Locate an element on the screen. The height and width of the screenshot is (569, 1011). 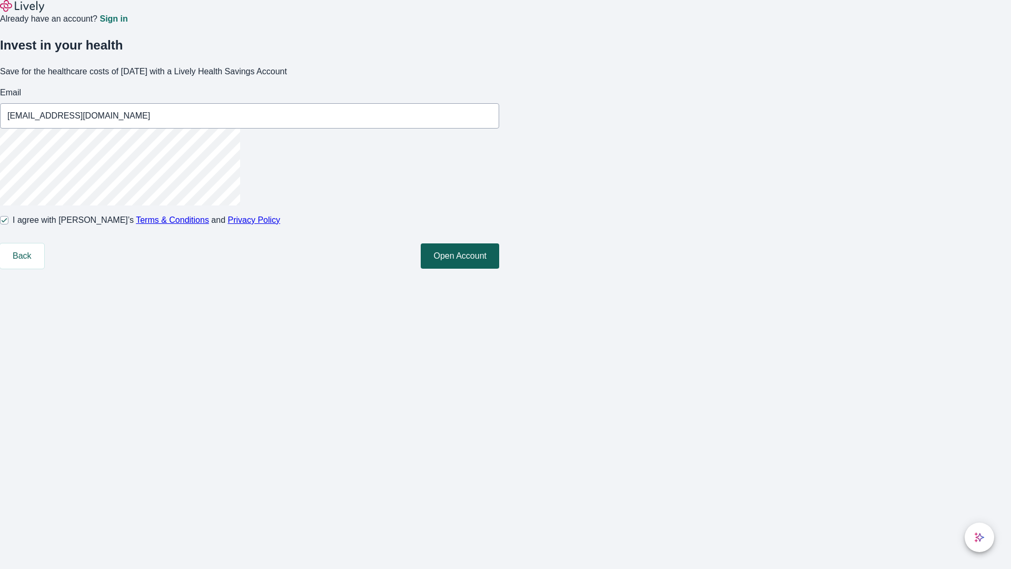
a: Terms & Conditions is located at coordinates (172, 220).